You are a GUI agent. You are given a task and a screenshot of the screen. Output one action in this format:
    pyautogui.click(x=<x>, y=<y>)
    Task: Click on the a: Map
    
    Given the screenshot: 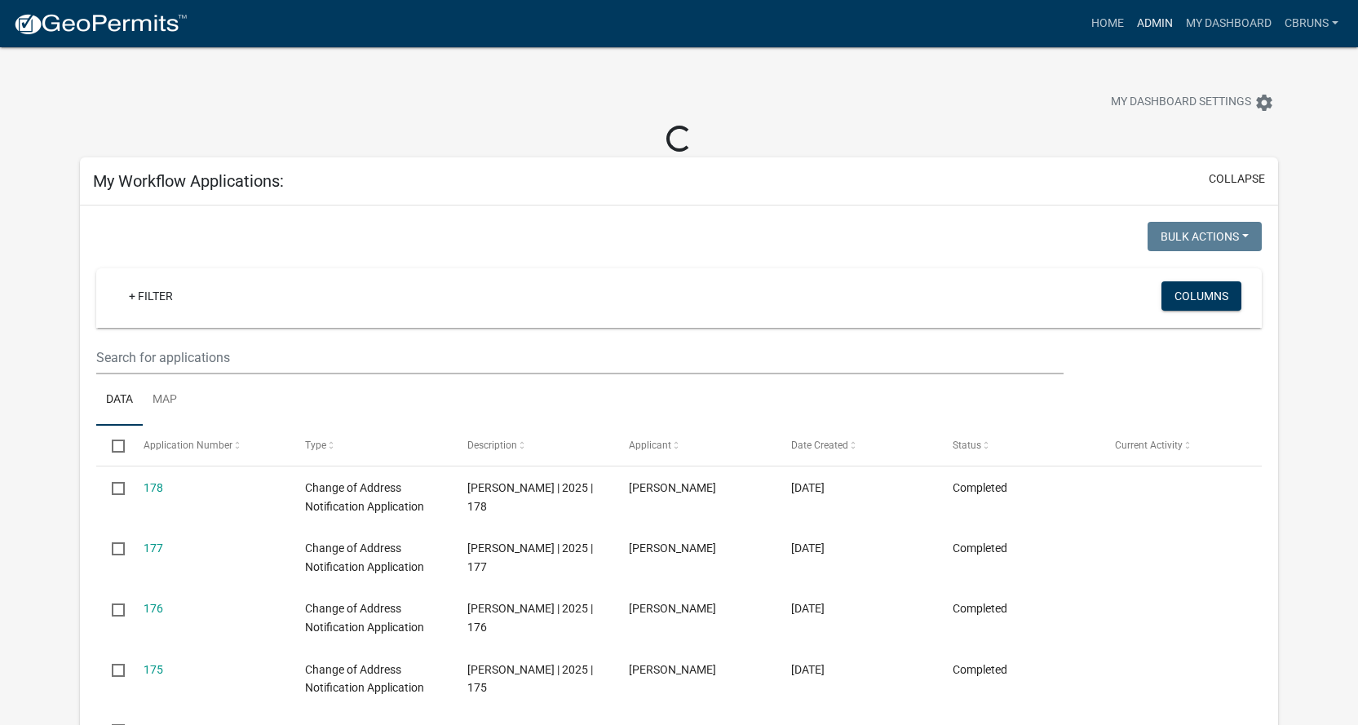 What is the action you would take?
    pyautogui.click(x=165, y=400)
    